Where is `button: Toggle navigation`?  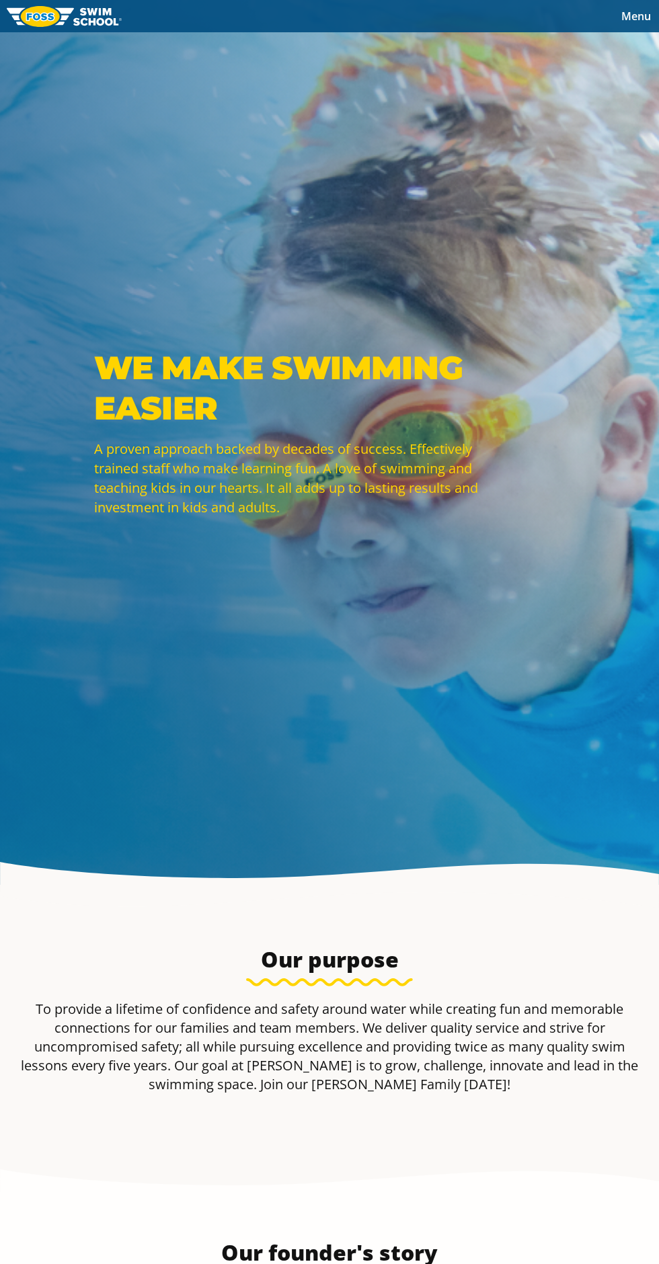 button: Toggle navigation is located at coordinates (636, 16).